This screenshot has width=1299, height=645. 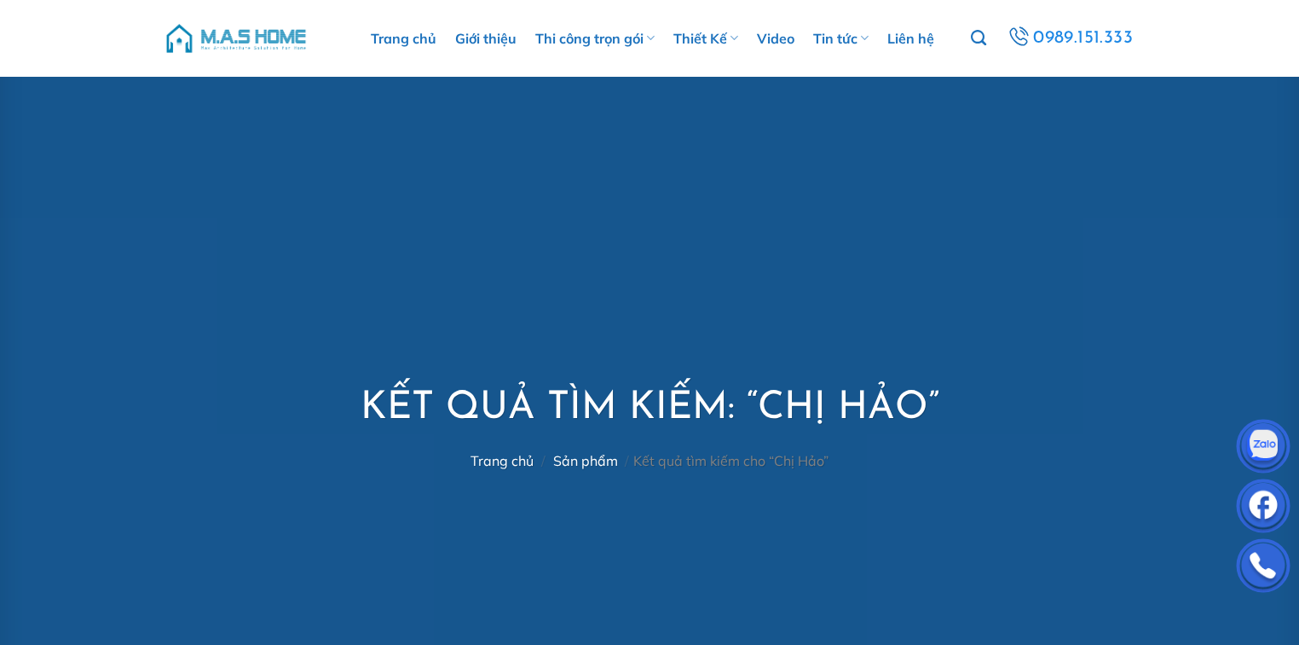 I want to click on nav: Kết quả tìm kiếm cho “Chị Hảo”, so click(x=650, y=460).